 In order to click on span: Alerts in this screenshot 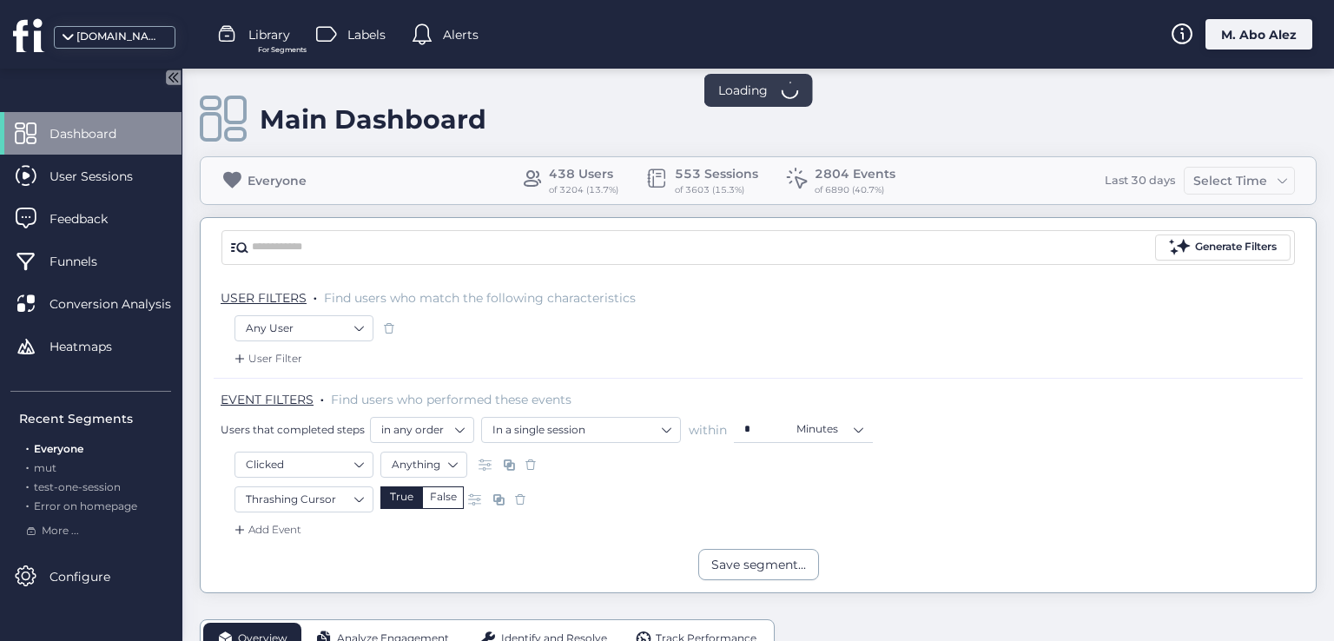, I will do `click(460, 35)`.